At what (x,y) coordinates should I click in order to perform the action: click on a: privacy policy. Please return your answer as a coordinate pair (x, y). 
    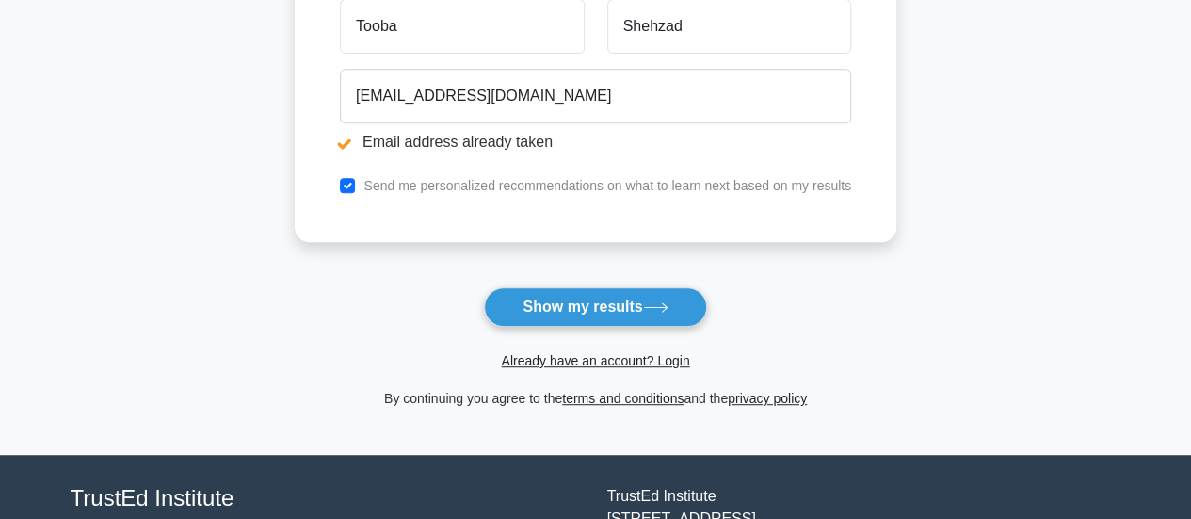
    Looking at the image, I should click on (767, 398).